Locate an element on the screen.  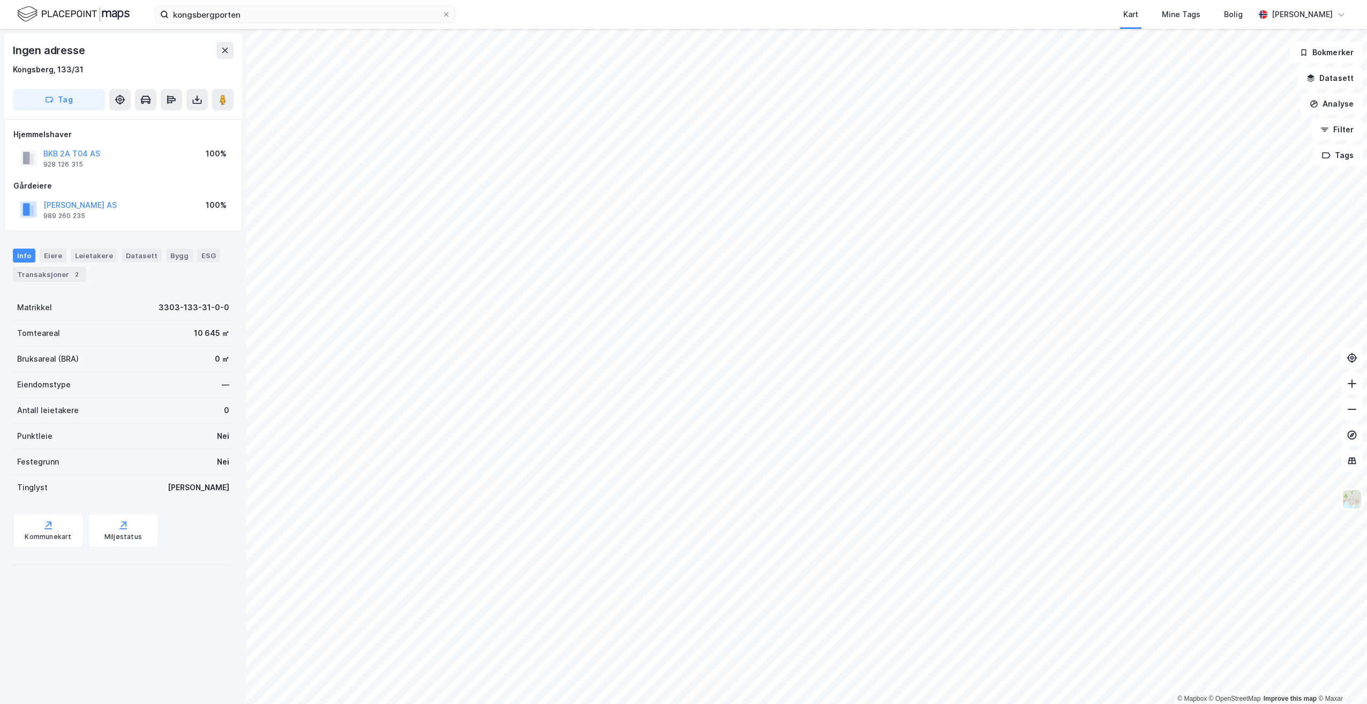
div: 928 126 315 is located at coordinates (63, 164).